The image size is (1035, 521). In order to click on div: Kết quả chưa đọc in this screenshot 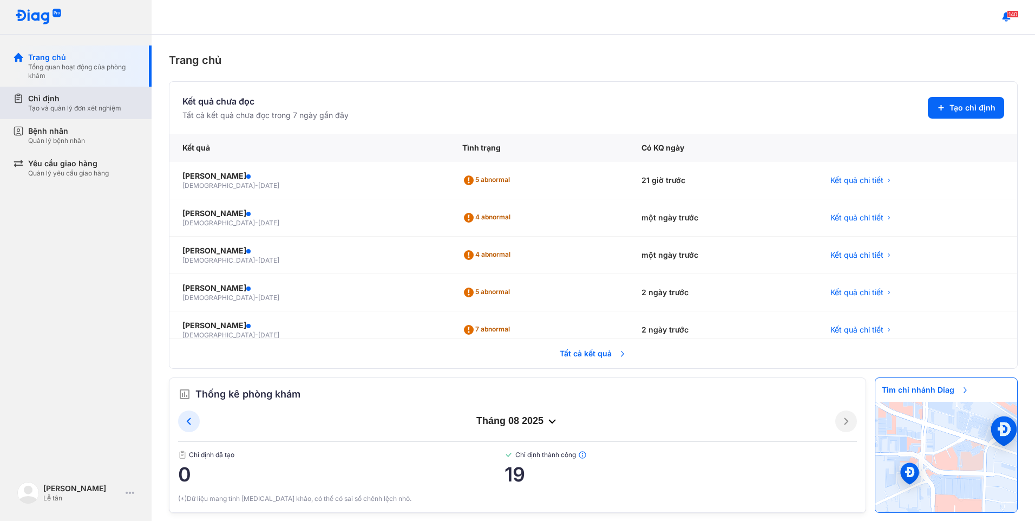, I will do `click(265, 101)`.